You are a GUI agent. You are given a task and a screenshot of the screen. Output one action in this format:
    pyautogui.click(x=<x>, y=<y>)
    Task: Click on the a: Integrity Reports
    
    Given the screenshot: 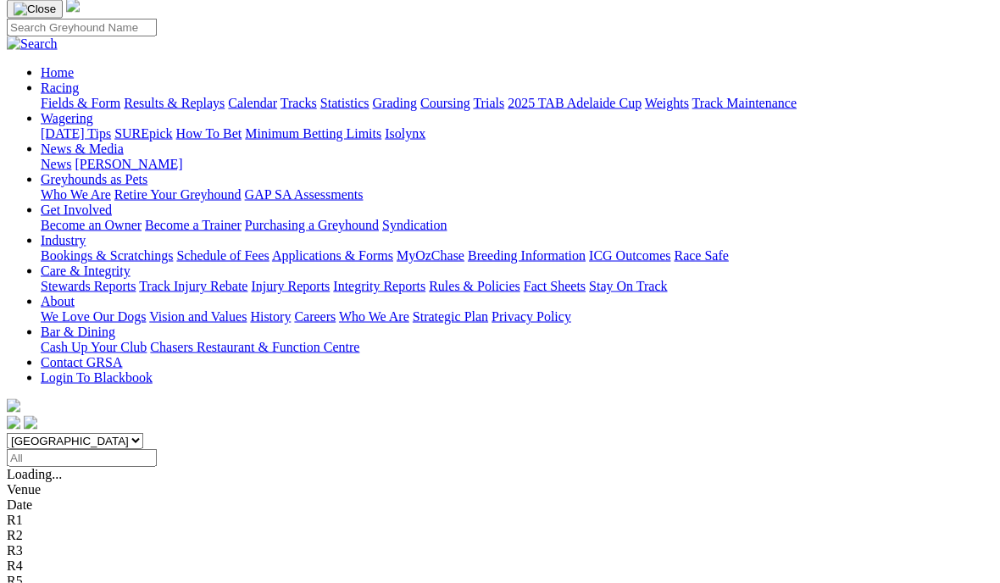 What is the action you would take?
    pyautogui.click(x=379, y=286)
    